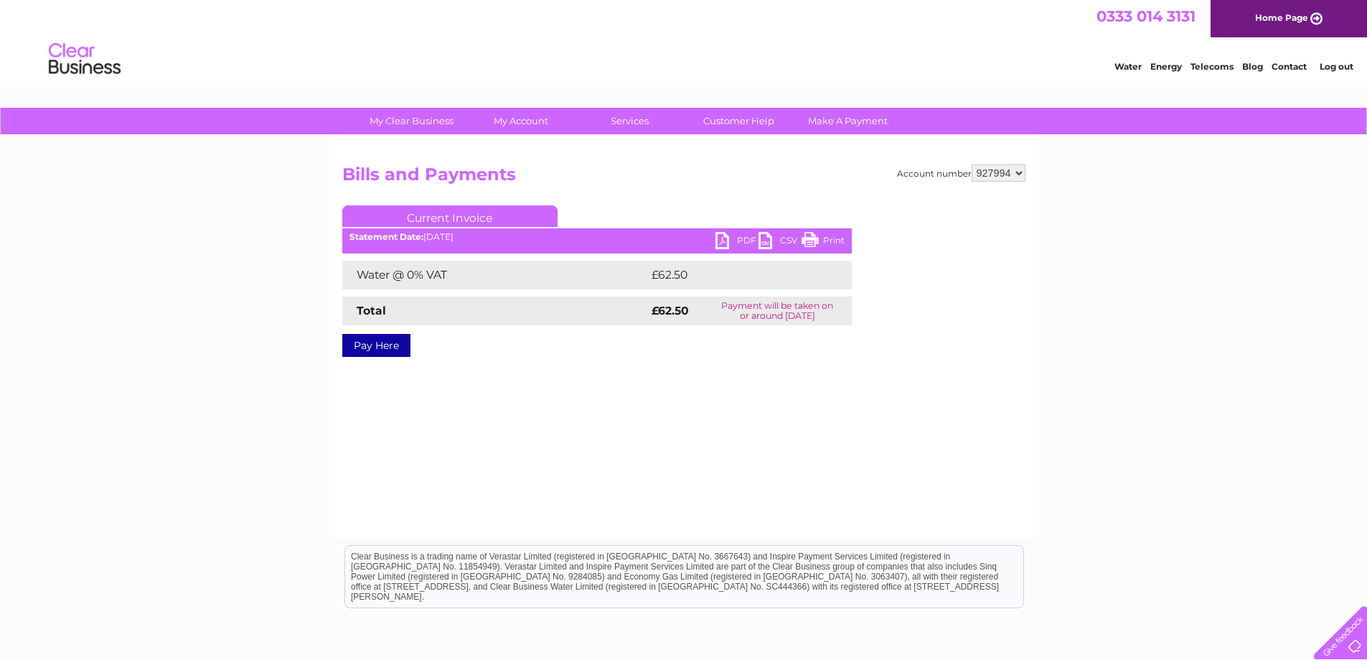 Image resolution: width=1367 pixels, height=660 pixels. Describe the element at coordinates (495, 275) in the screenshot. I see `td: Water @ 0% VAT` at that location.